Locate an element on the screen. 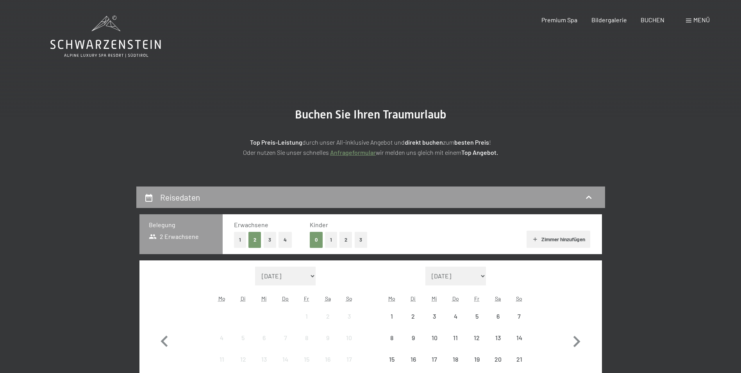  div: Sun Aug 03 2025 is located at coordinates (349, 316).